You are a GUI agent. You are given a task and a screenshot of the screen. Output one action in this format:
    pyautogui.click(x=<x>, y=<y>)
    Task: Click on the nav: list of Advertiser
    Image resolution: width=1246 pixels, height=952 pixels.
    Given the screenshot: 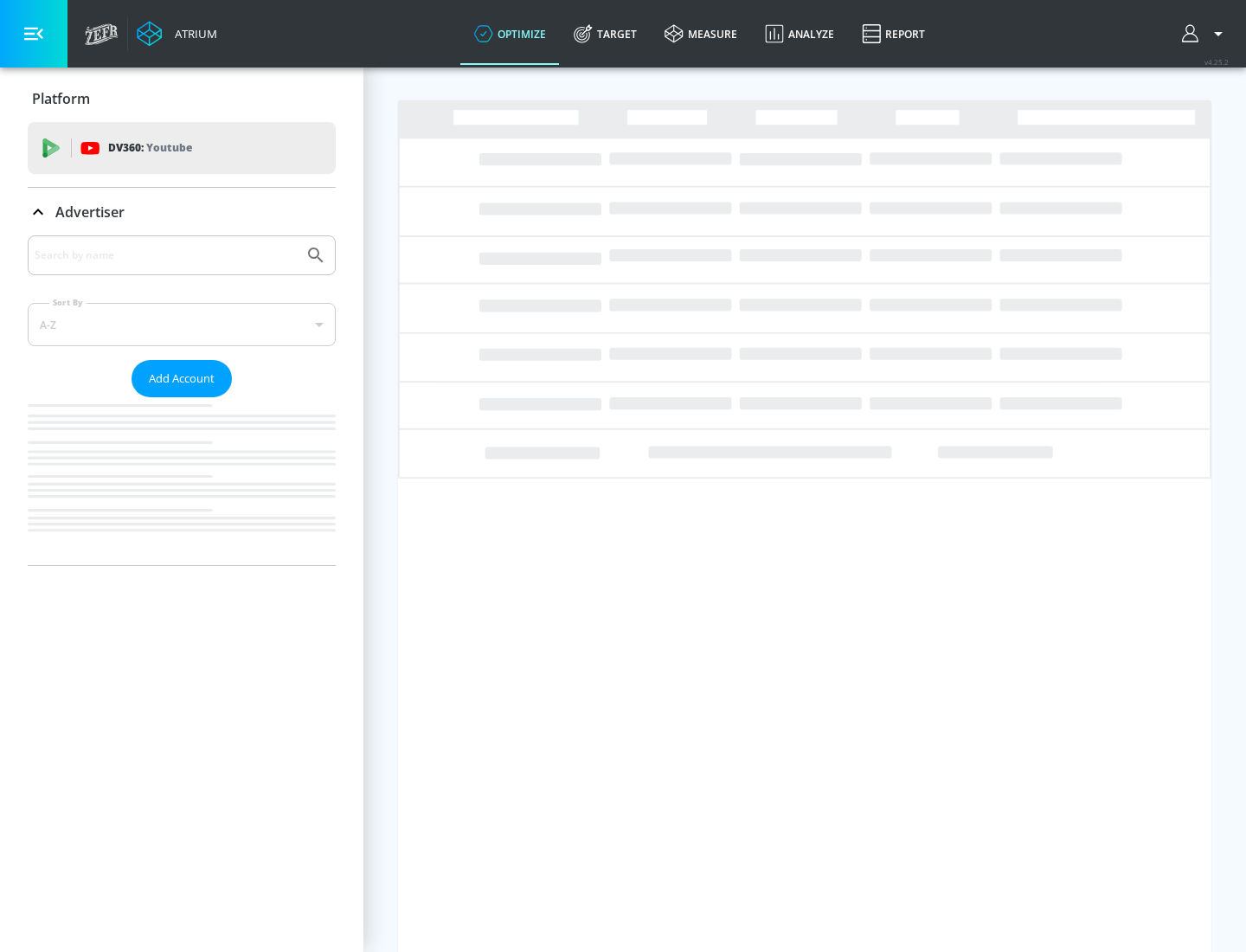 What is the action you would take?
    pyautogui.click(x=182, y=481)
    